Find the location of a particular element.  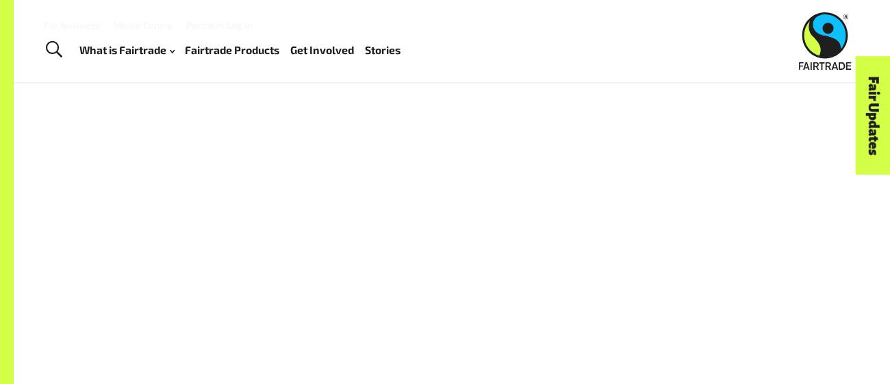

a: Toggle Search is located at coordinates (53, 50).